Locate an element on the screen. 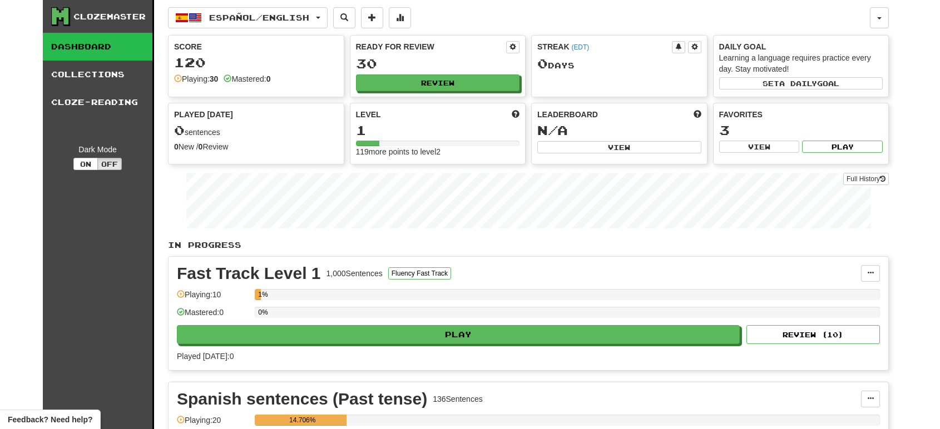 Image resolution: width=940 pixels, height=429 pixels. span: a daily is located at coordinates (798, 83).